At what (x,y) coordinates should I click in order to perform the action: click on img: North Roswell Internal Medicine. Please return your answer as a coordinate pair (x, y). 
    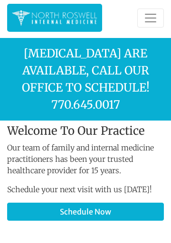
    Looking at the image, I should click on (55, 18).